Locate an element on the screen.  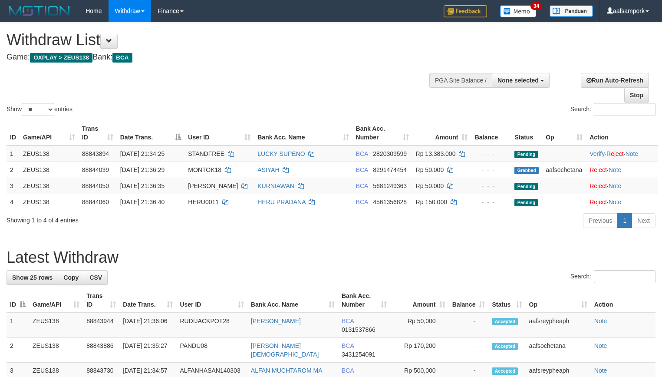
div: PGA Site Balance / is located at coordinates (460, 80).